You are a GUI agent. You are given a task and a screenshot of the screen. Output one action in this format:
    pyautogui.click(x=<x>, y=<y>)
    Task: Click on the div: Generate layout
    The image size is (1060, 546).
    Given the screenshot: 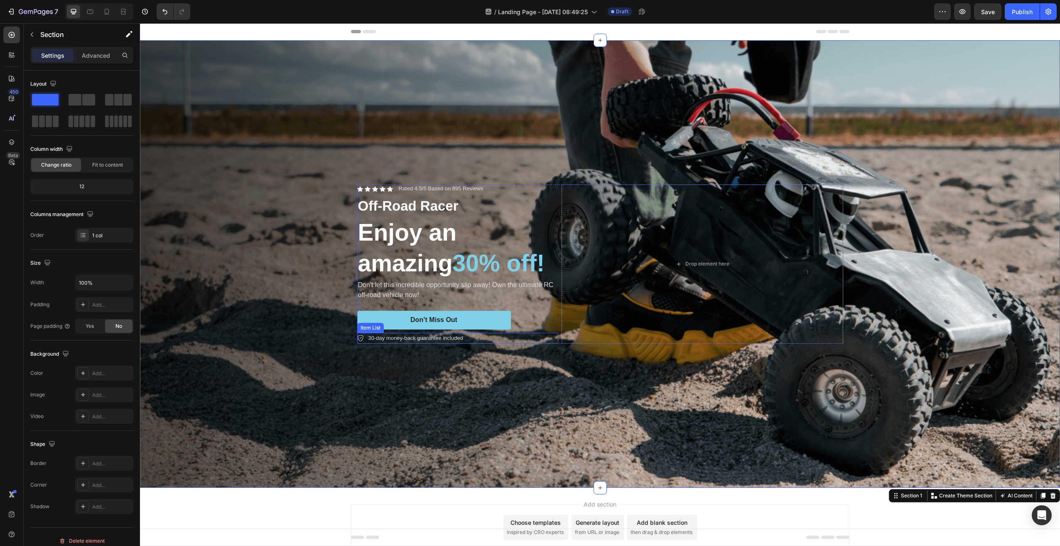 What is the action you would take?
    pyautogui.click(x=457, y=499)
    